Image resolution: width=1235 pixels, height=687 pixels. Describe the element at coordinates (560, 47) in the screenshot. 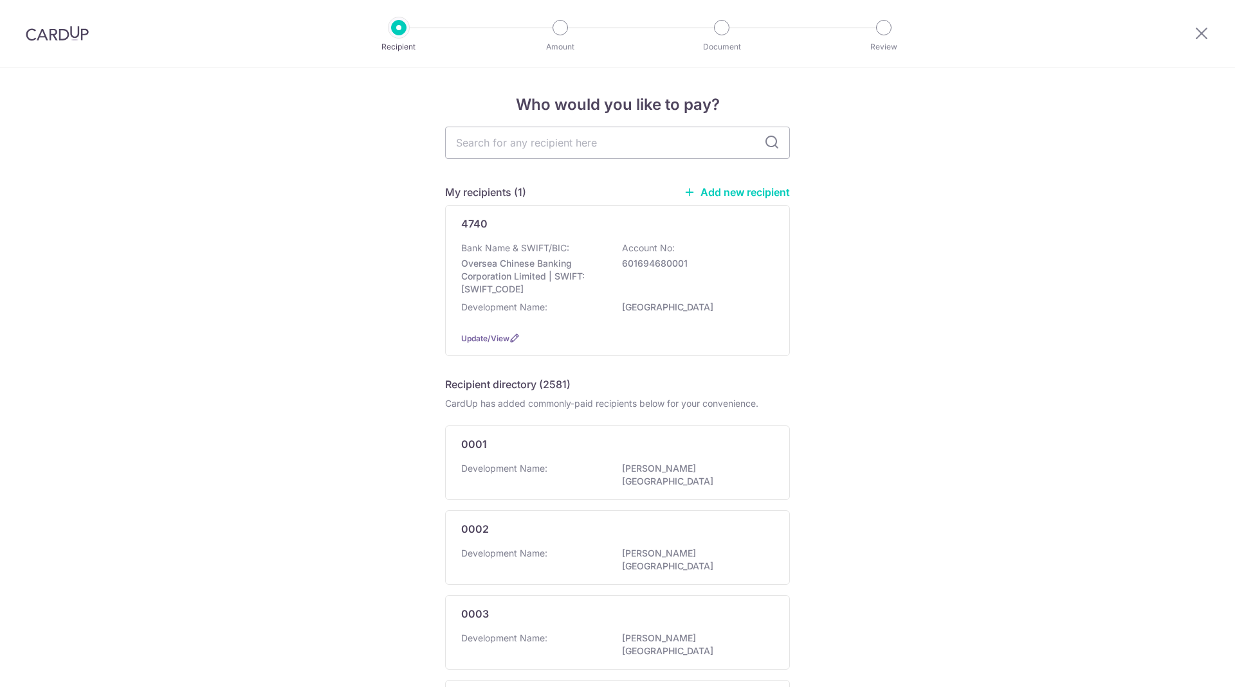

I see `p: Amount` at that location.